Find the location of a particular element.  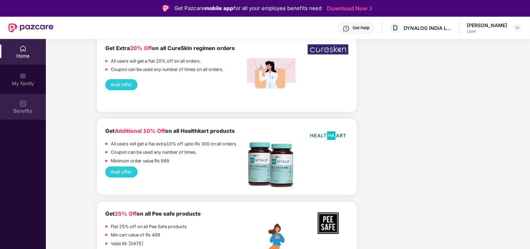

img: HealthKart-Logo-702x526.png is located at coordinates (328, 136).